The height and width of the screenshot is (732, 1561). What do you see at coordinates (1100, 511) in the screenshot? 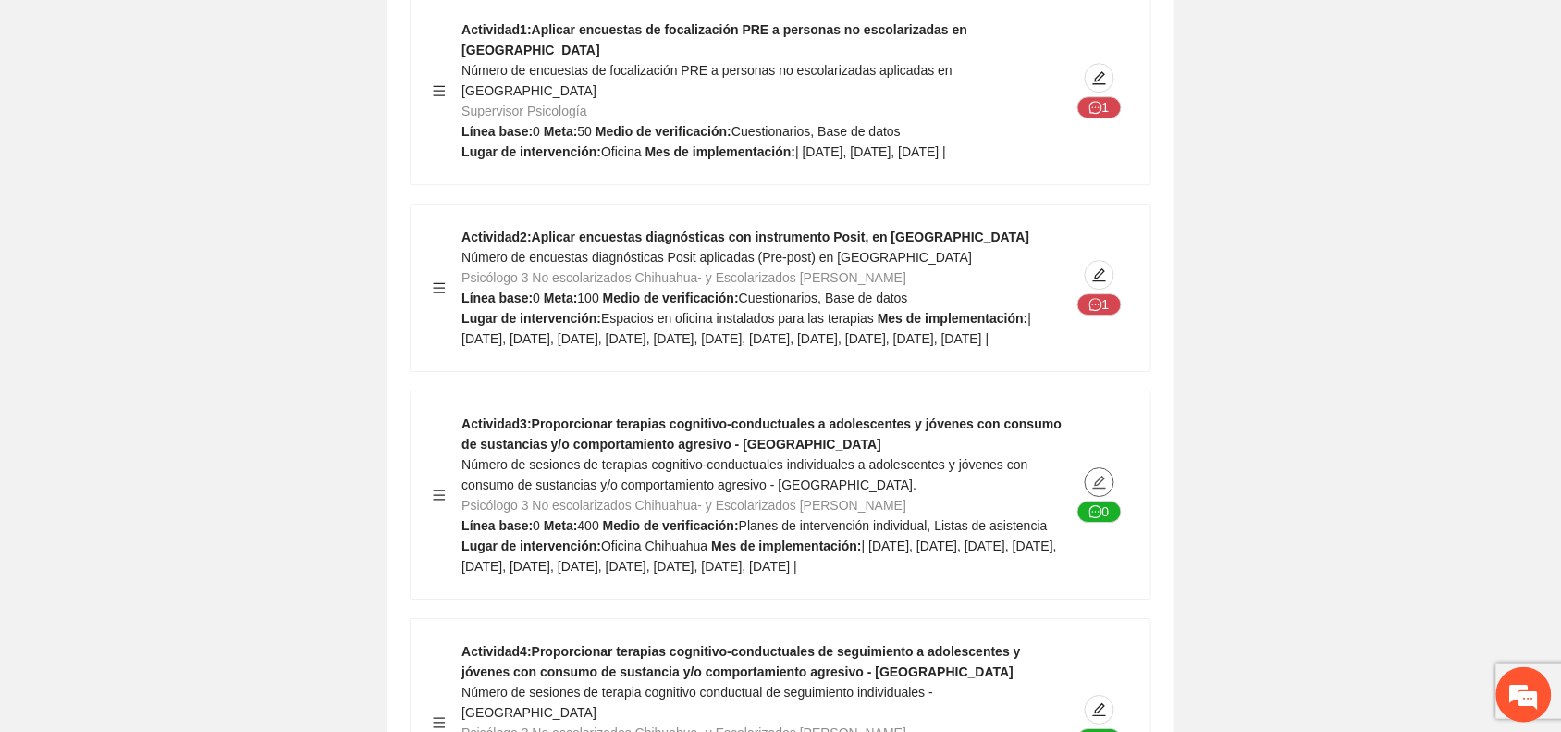
I see `button: message0` at bounding box center [1100, 511].